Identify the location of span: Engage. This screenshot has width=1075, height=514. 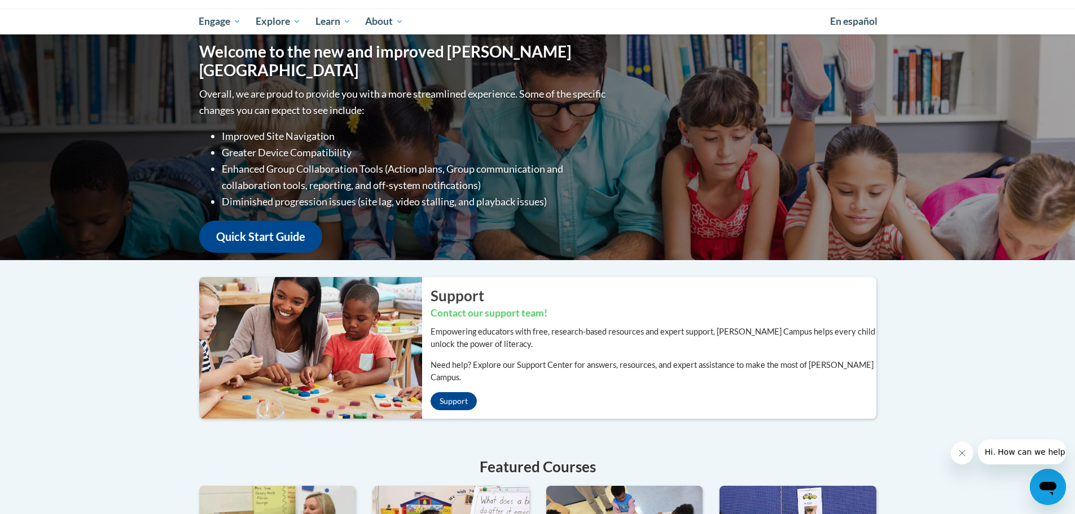
(220, 21).